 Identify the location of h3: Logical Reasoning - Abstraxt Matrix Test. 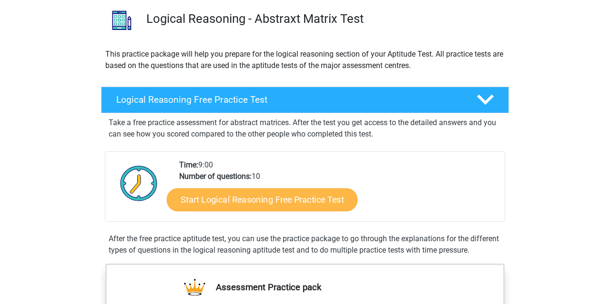
(323, 19).